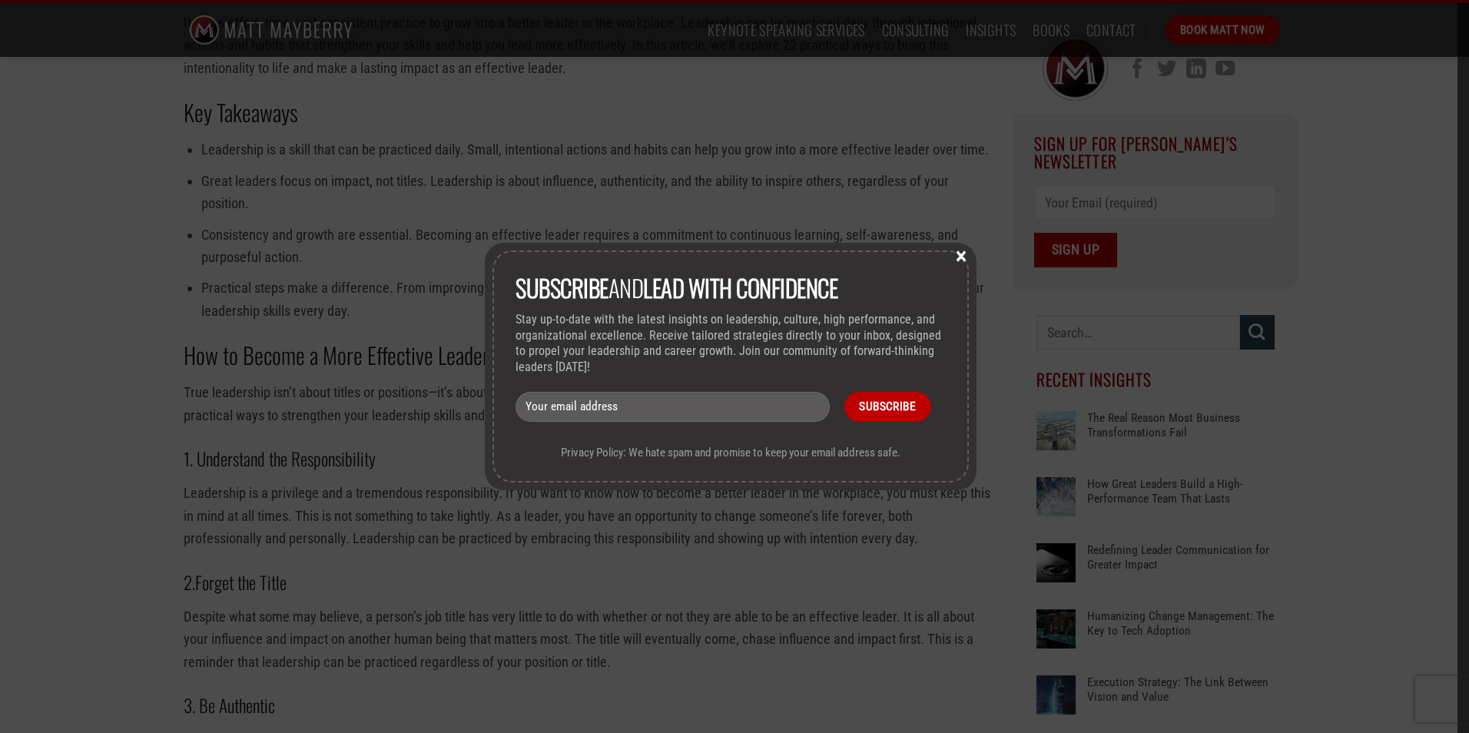 This screenshot has width=1469, height=733. What do you see at coordinates (961, 255) in the screenshot?
I see `button: Close` at bounding box center [961, 255].